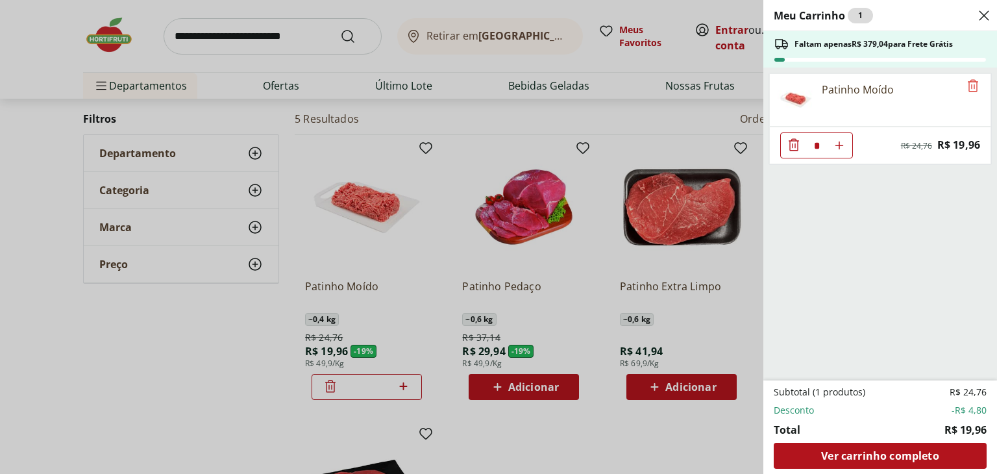  What do you see at coordinates (793, 145) in the screenshot?
I see `button: Diminuir Quantidade` at bounding box center [793, 145].